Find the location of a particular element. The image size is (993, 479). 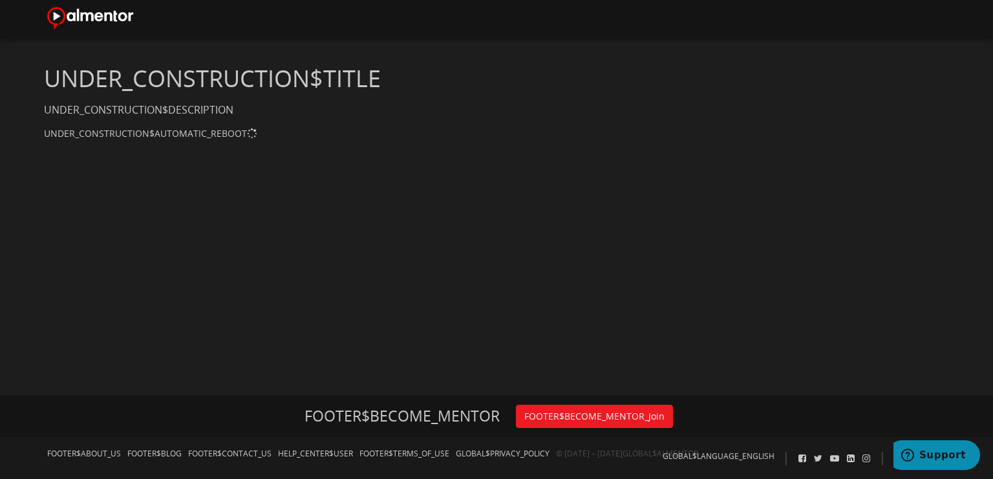

a: FOOTER$BECOME_MENTOR_Join is located at coordinates (594, 417).